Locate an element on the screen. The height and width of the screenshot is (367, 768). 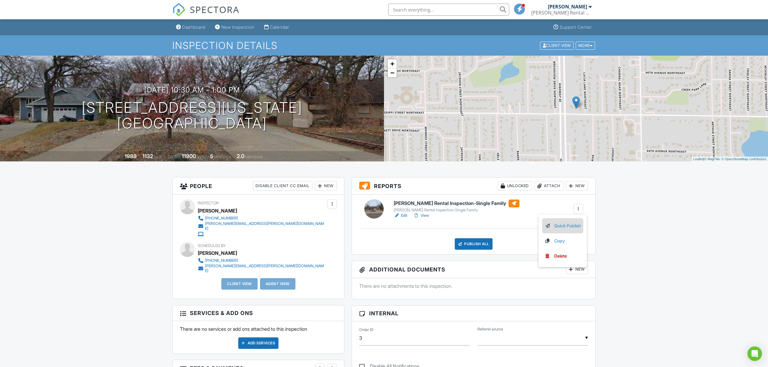
label: Order ID is located at coordinates (366, 330).